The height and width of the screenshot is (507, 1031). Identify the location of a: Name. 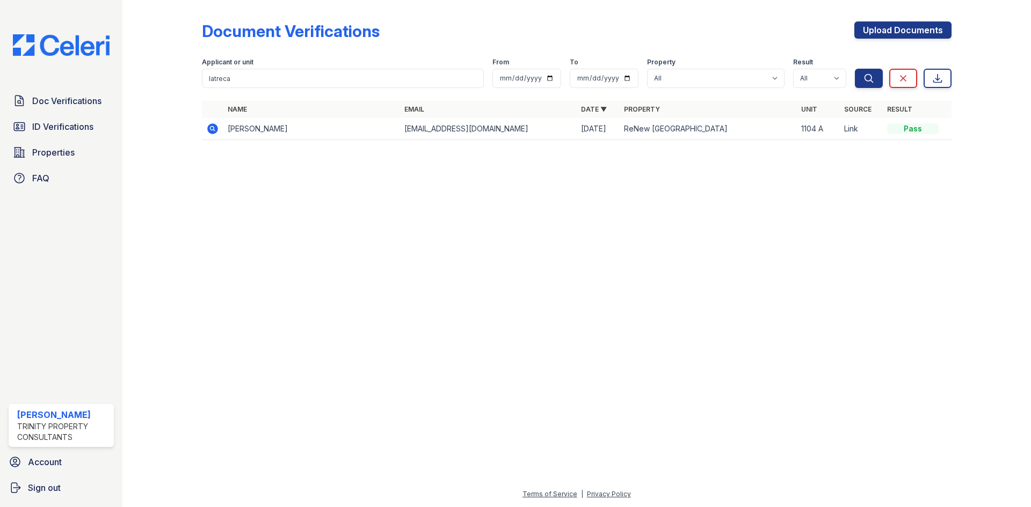
(237, 109).